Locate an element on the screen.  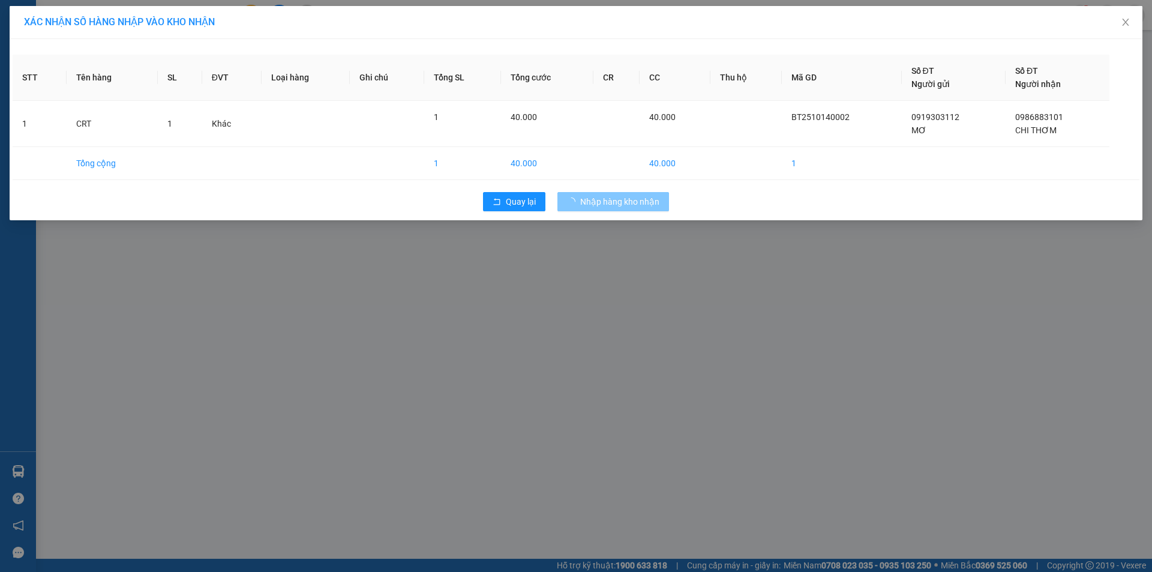
span: Người gửi is located at coordinates (931, 84).